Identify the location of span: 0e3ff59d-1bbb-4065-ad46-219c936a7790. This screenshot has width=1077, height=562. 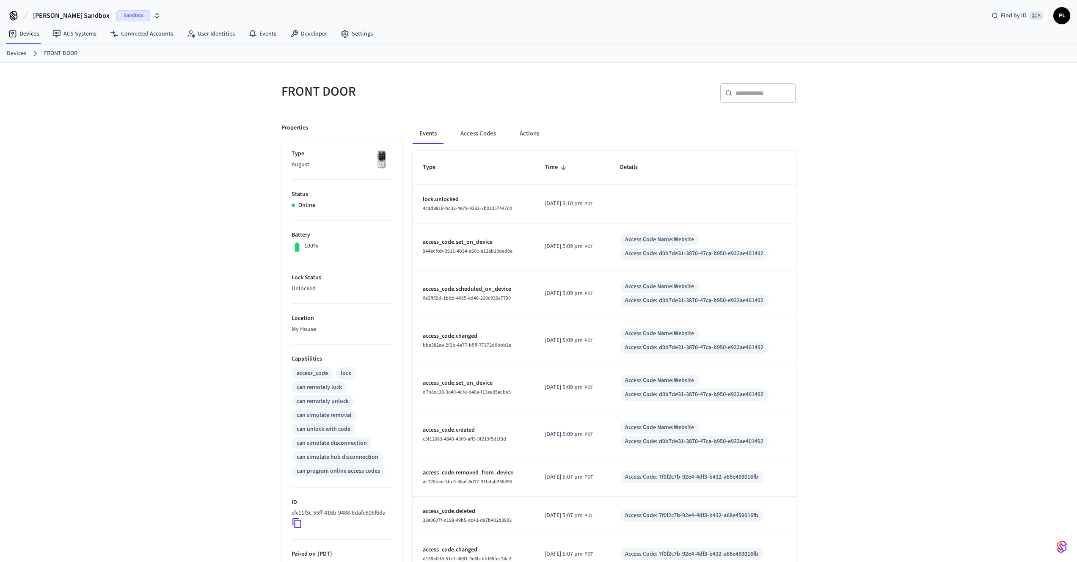
(467, 298).